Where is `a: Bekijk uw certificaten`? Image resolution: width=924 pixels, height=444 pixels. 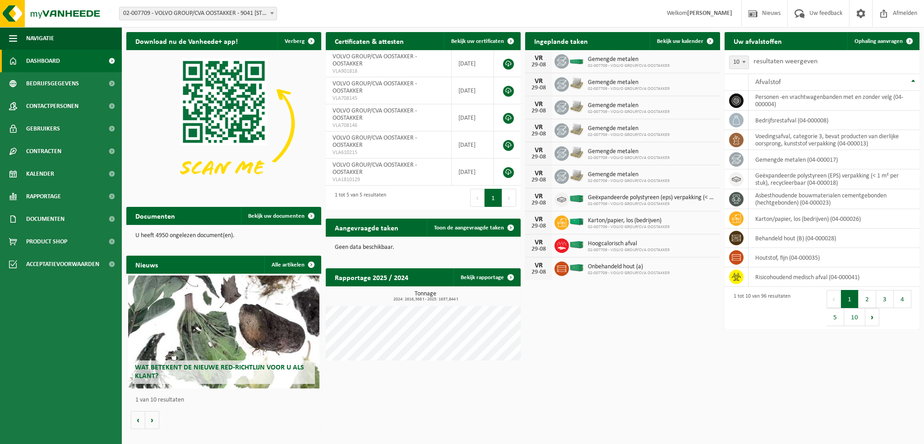 a: Bekijk uw certificaten is located at coordinates (482, 41).